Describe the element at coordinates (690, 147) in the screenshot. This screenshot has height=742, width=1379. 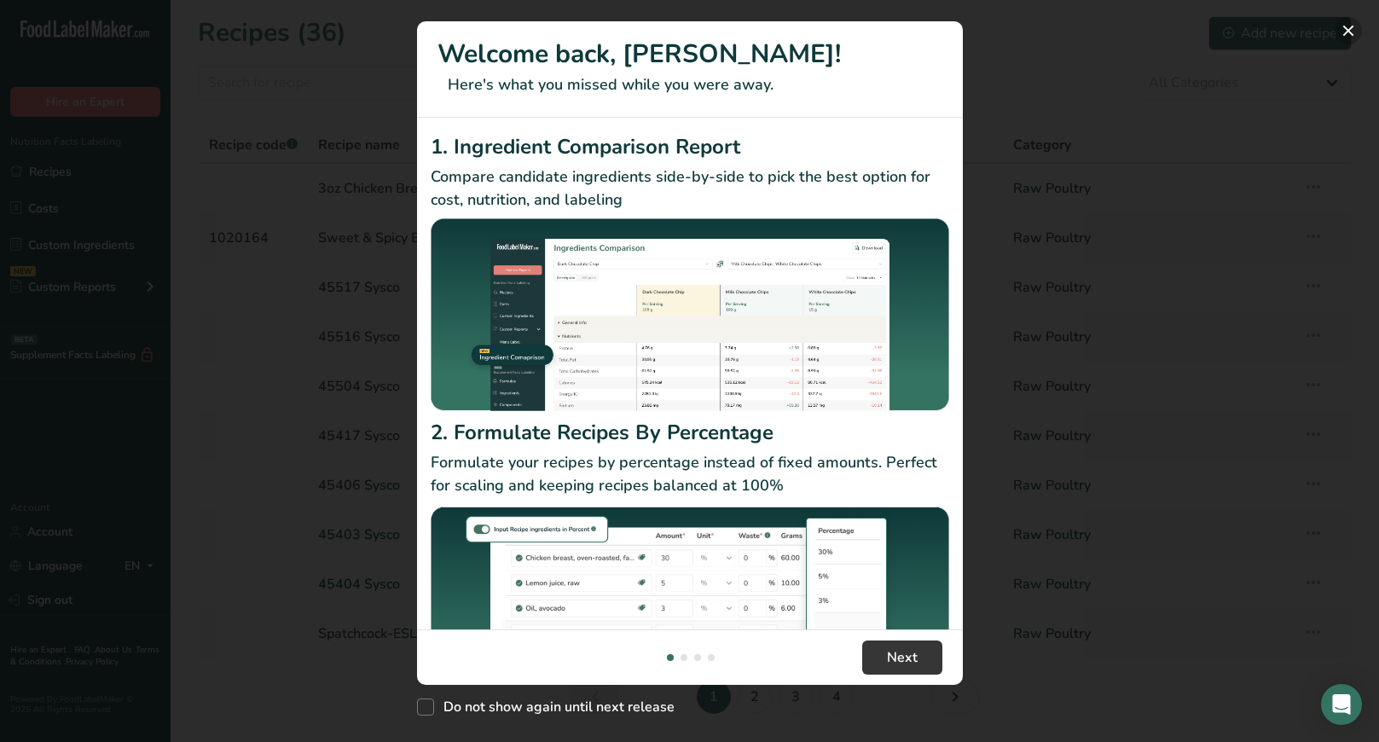
I see `h2: 1. Ingredient Comparison Report` at that location.